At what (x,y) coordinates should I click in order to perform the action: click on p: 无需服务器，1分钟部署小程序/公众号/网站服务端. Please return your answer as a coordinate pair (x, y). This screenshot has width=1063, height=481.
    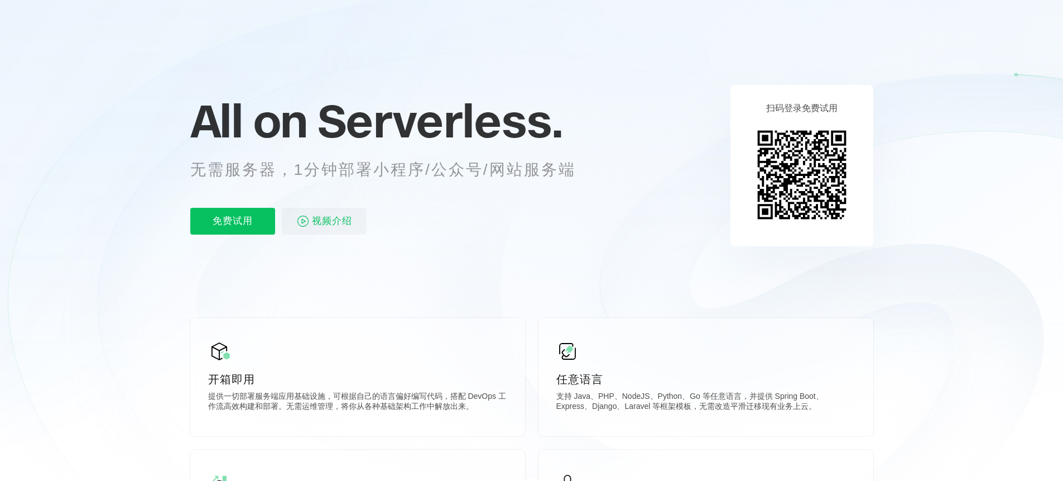
    Looking at the image, I should click on (394, 170).